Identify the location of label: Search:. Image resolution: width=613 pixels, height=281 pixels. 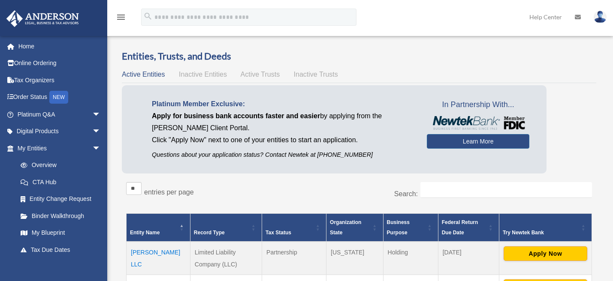
(406, 194).